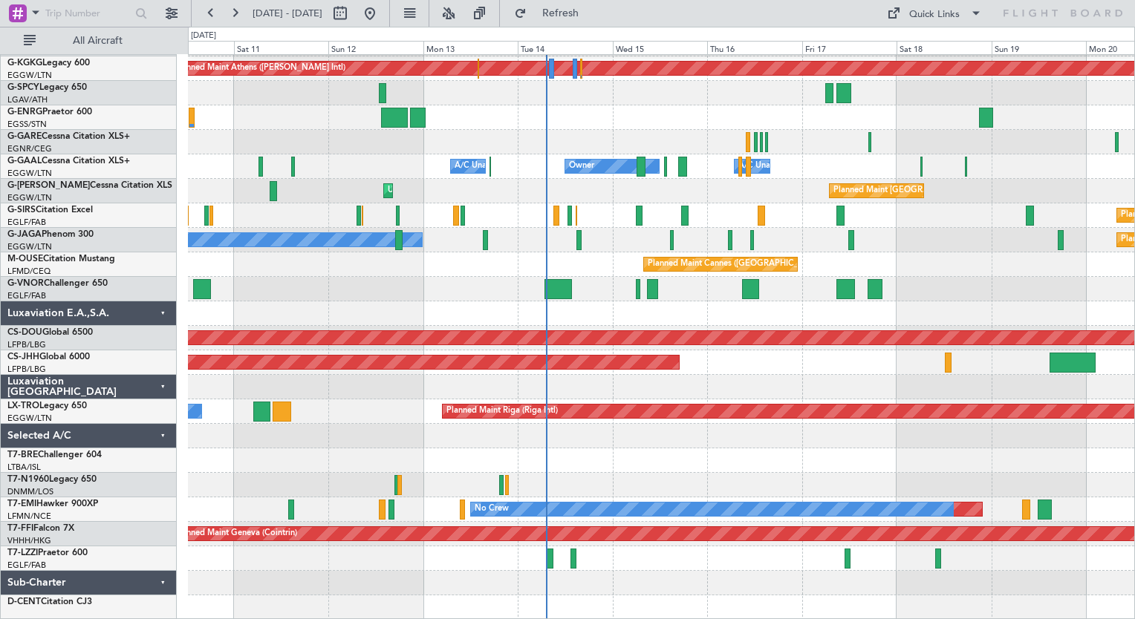 This screenshot has width=1135, height=619. I want to click on div: Planned Maint Geneva (Cointrin), so click(235, 534).